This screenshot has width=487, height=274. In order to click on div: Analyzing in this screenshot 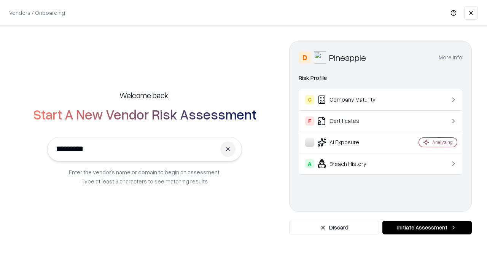, I will do `click(442, 142)`.